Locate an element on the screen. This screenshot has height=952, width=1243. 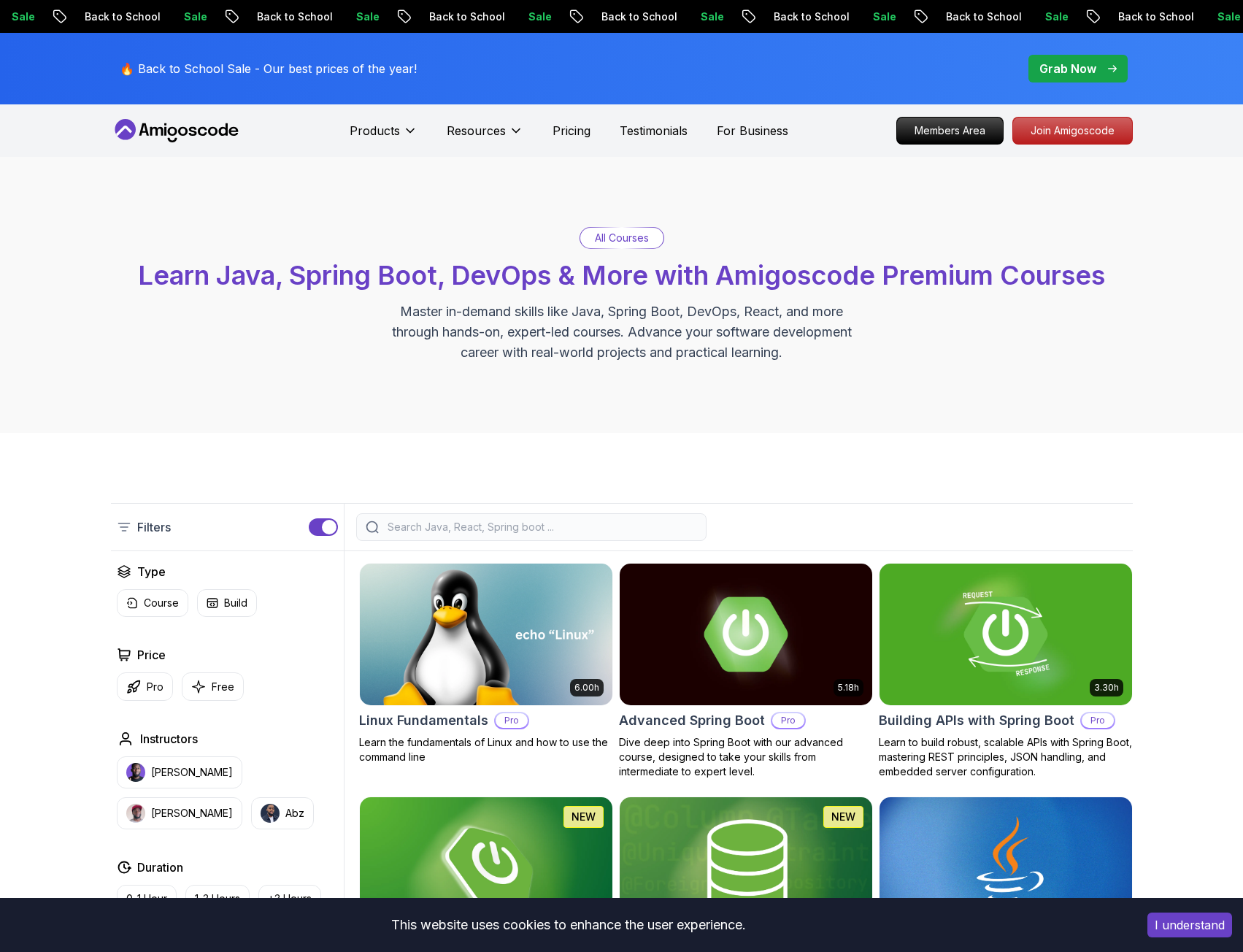
span: Learn Java, Spring Boot, DevOps & More with Amigoscode Premium Courses is located at coordinates (621, 275).